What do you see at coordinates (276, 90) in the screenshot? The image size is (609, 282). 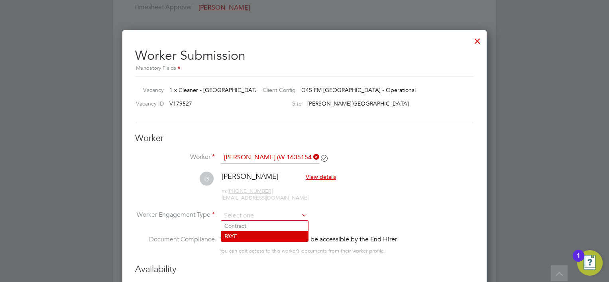 I see `label: Client Config` at bounding box center [276, 90].